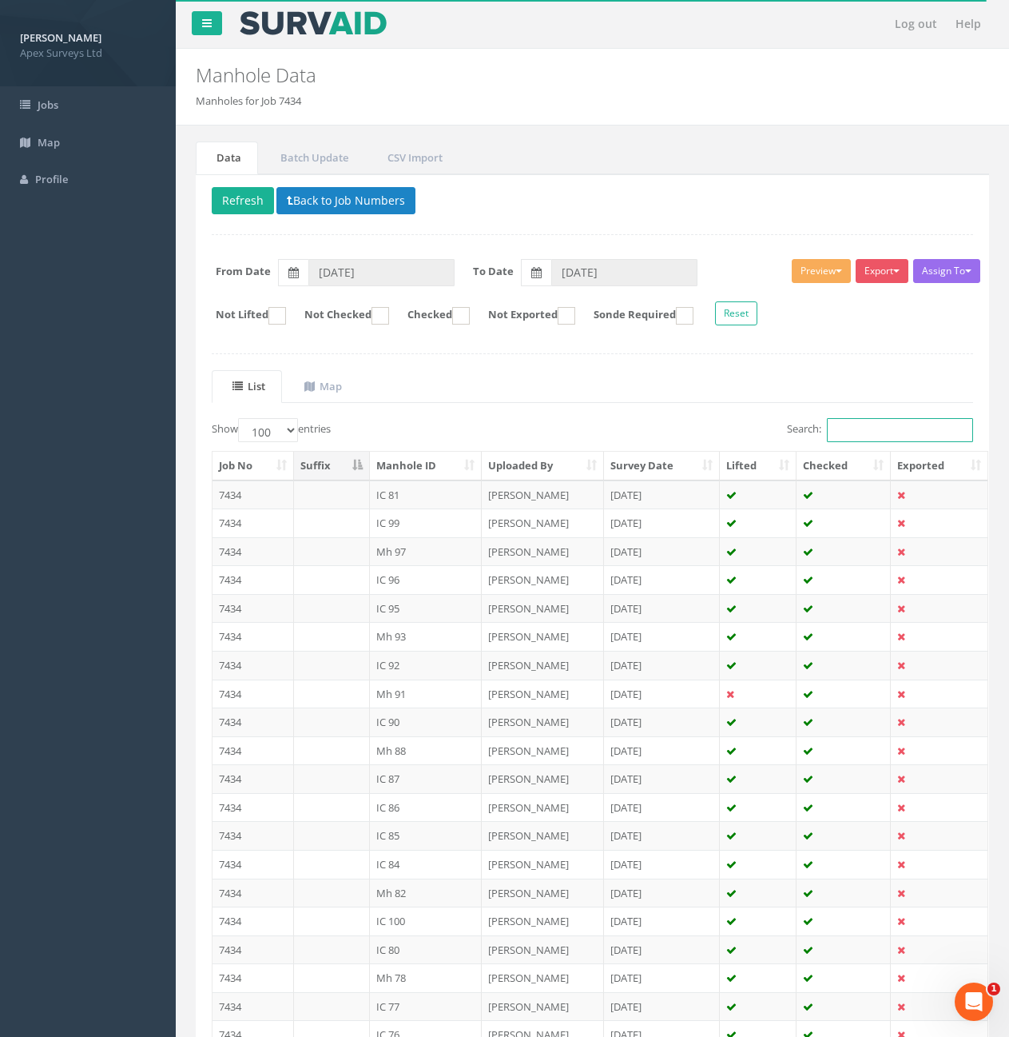 The image size is (1009, 1037). Describe the element at coordinates (635, 316) in the screenshot. I see `label: Sonde Required` at that location.